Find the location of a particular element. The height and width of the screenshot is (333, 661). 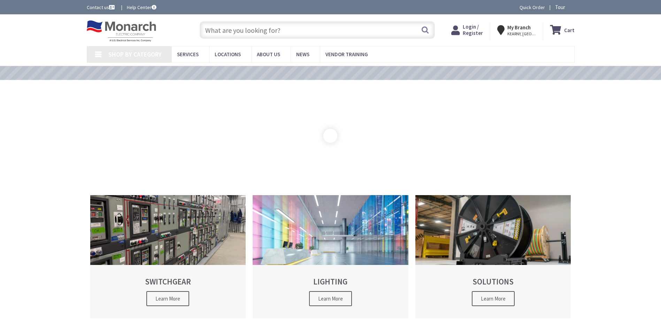

strong: Cart is located at coordinates (570, 30).